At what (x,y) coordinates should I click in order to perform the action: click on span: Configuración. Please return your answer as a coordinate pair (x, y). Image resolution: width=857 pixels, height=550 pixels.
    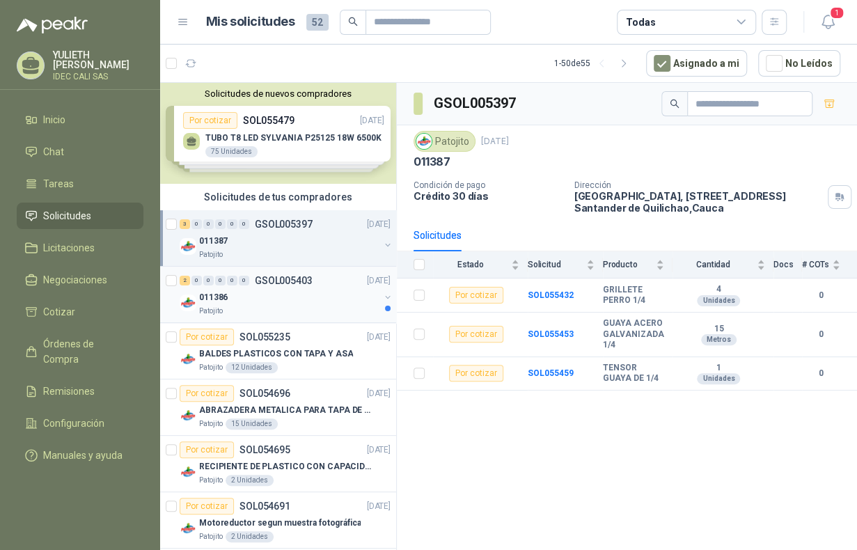
    Looking at the image, I should click on (74, 423).